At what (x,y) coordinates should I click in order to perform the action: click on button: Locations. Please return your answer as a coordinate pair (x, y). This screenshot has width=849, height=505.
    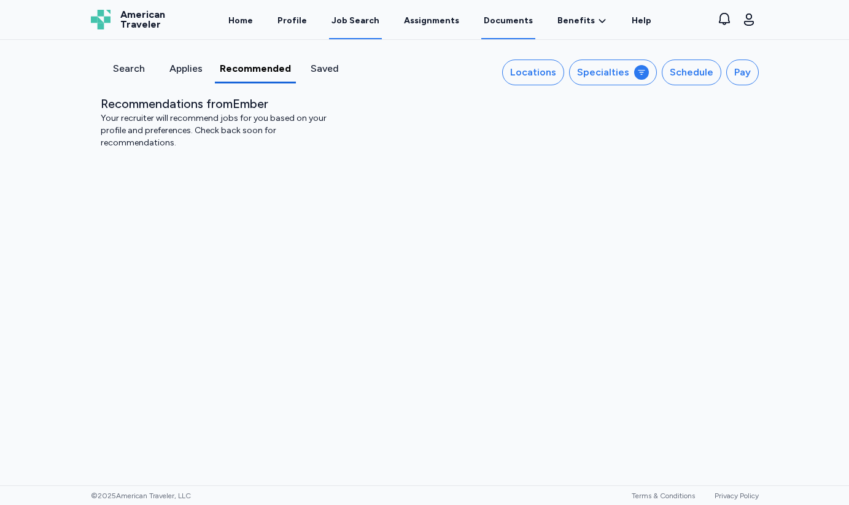
    Looking at the image, I should click on (533, 72).